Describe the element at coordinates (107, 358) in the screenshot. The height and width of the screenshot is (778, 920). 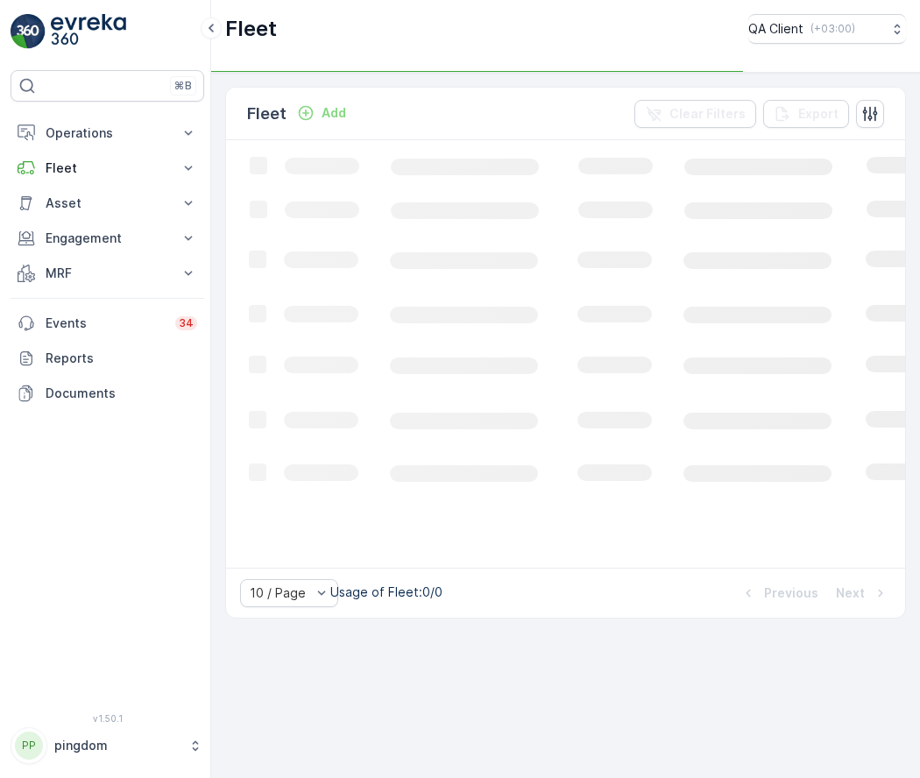
I see `a: Reports` at that location.